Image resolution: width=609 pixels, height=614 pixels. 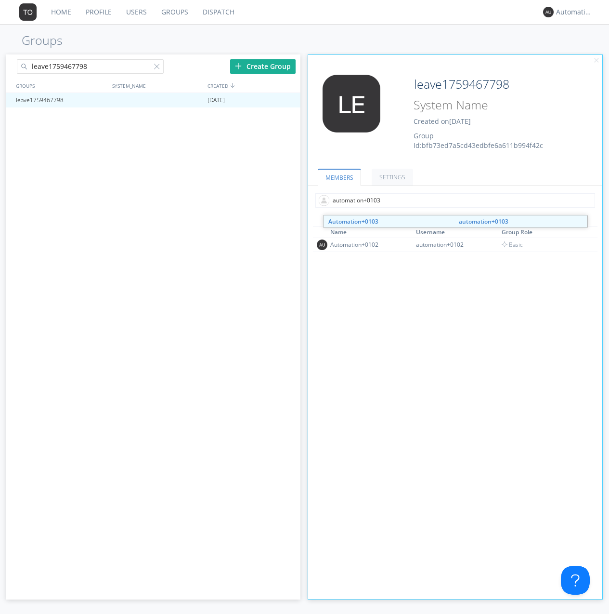 What do you see at coordinates (442, 121) in the screenshot?
I see `span: Created on` at bounding box center [442, 121].